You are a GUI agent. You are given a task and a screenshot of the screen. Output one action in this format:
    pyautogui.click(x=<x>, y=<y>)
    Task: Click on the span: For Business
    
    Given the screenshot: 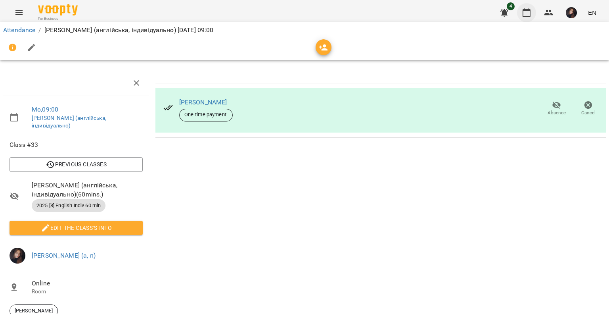 What is the action you would take?
    pyautogui.click(x=58, y=19)
    